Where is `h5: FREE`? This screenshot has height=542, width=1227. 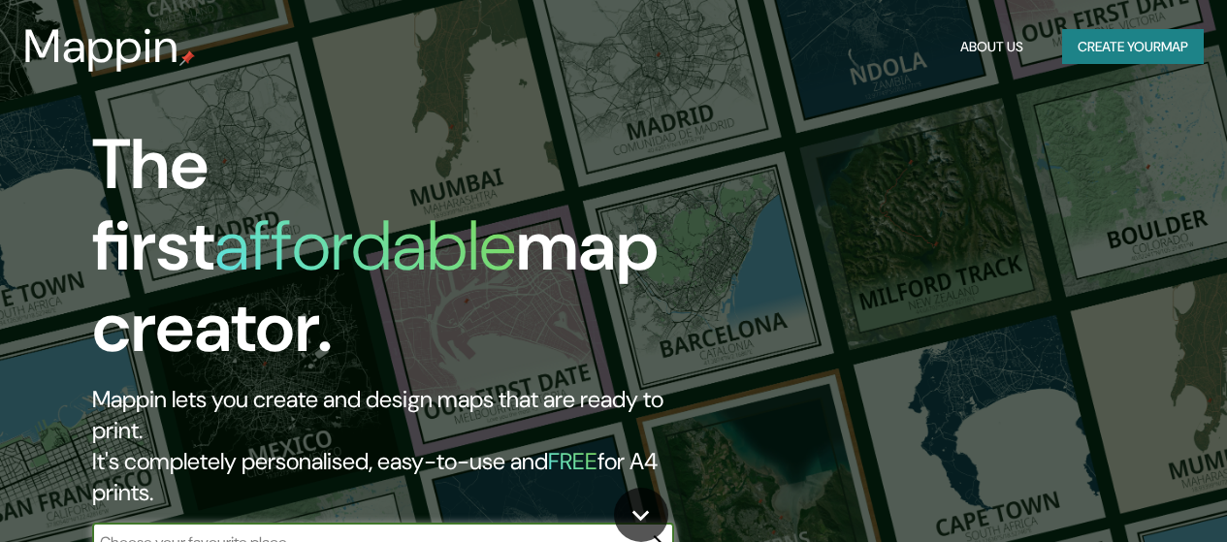 h5: FREE is located at coordinates (572, 461).